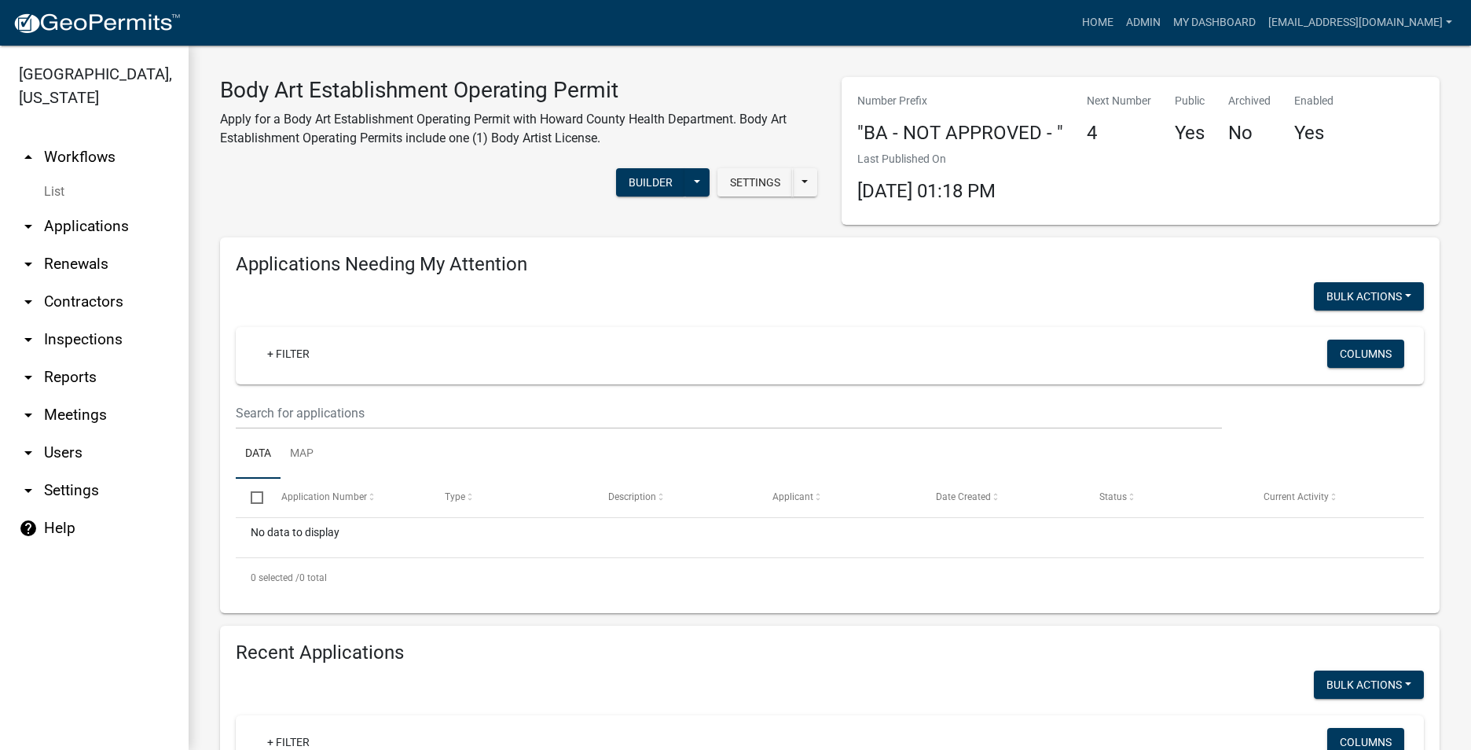 The height and width of the screenshot is (750, 1471). What do you see at coordinates (830, 578) in the screenshot?
I see `div: 0 total` at bounding box center [830, 578].